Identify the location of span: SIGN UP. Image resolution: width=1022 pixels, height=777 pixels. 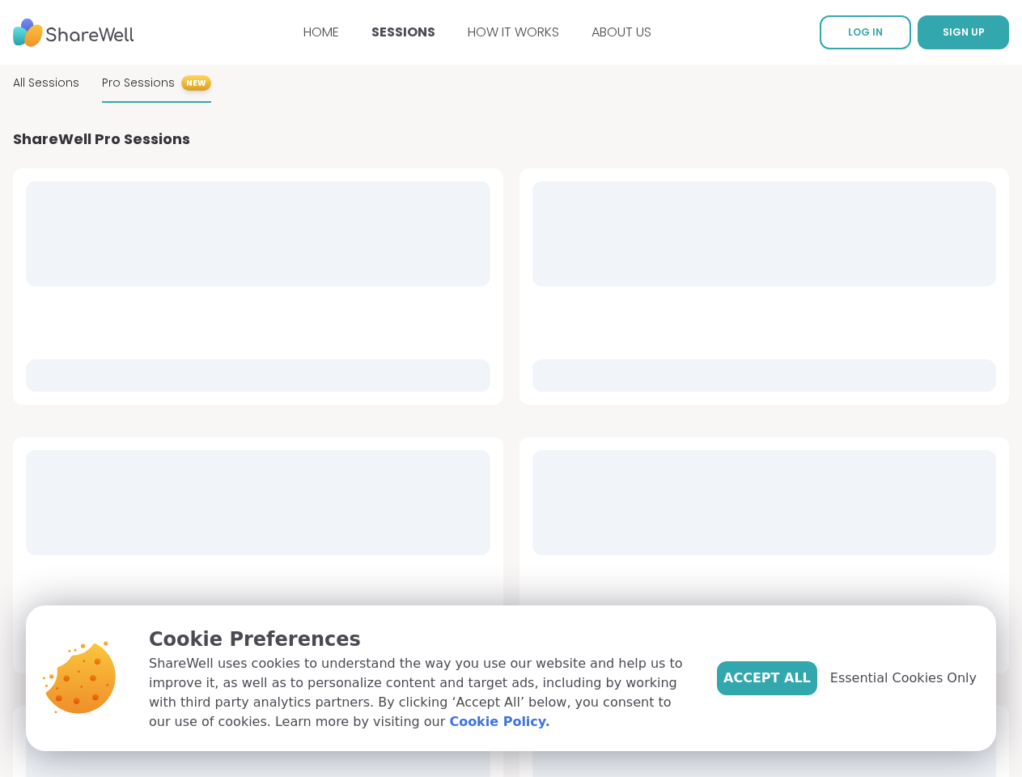
(963, 32).